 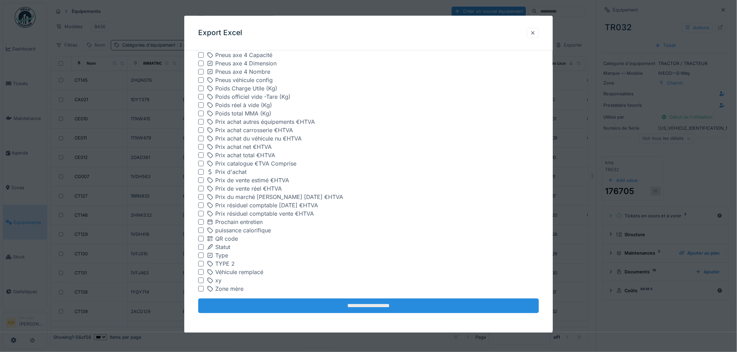 What do you see at coordinates (240, 80) in the screenshot?
I see `div: Pneus véhicule config` at bounding box center [240, 80].